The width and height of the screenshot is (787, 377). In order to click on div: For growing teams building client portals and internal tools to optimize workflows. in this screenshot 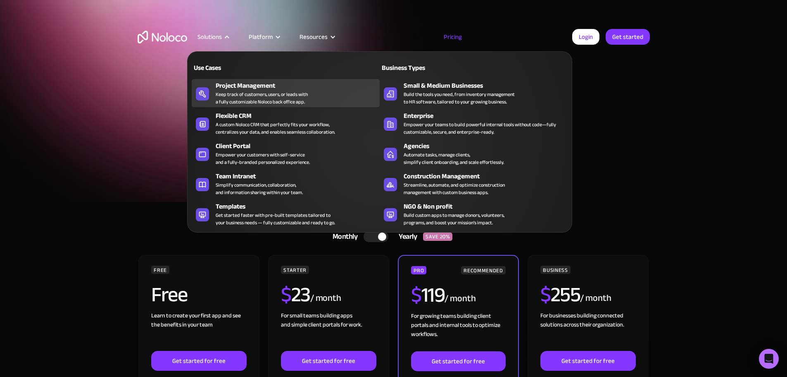, I will do `click(458, 331)`.